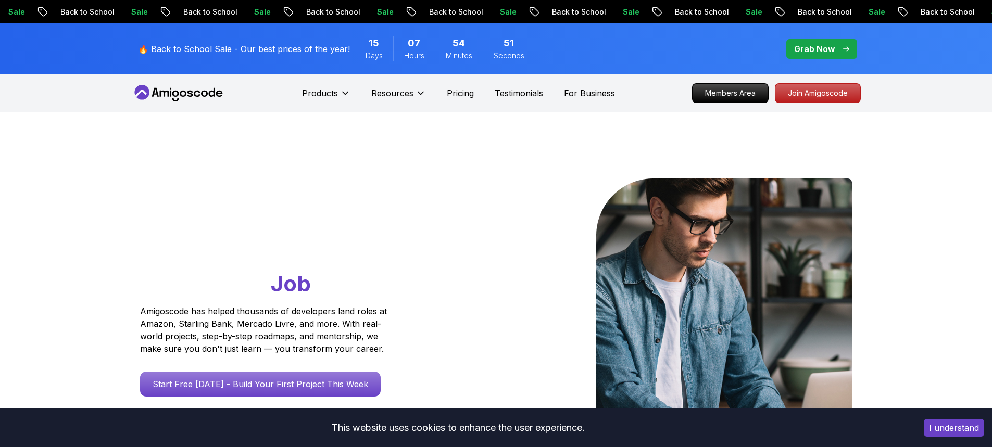 The height and width of the screenshot is (447, 992). What do you see at coordinates (459, 56) in the screenshot?
I see `span: Minutes` at bounding box center [459, 56].